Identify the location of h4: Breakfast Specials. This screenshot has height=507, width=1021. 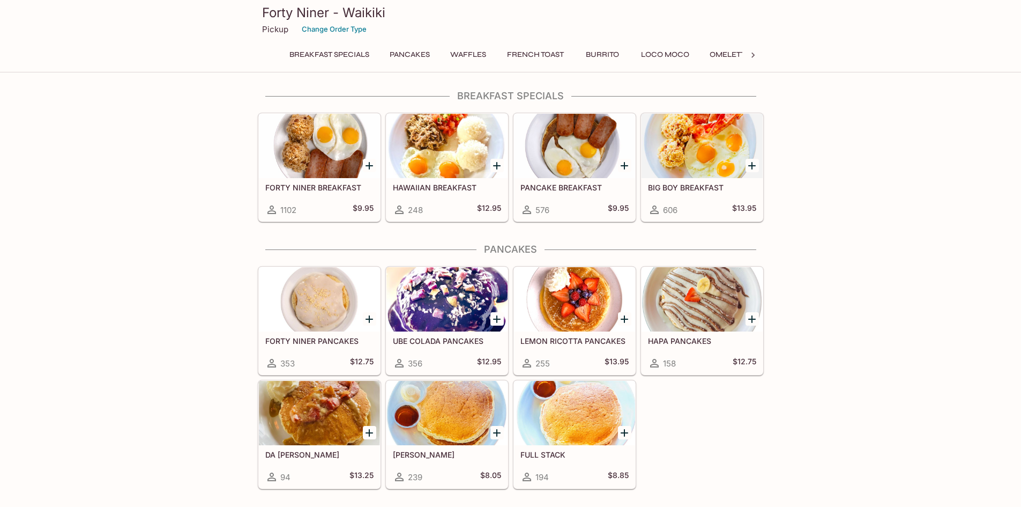
(511, 96).